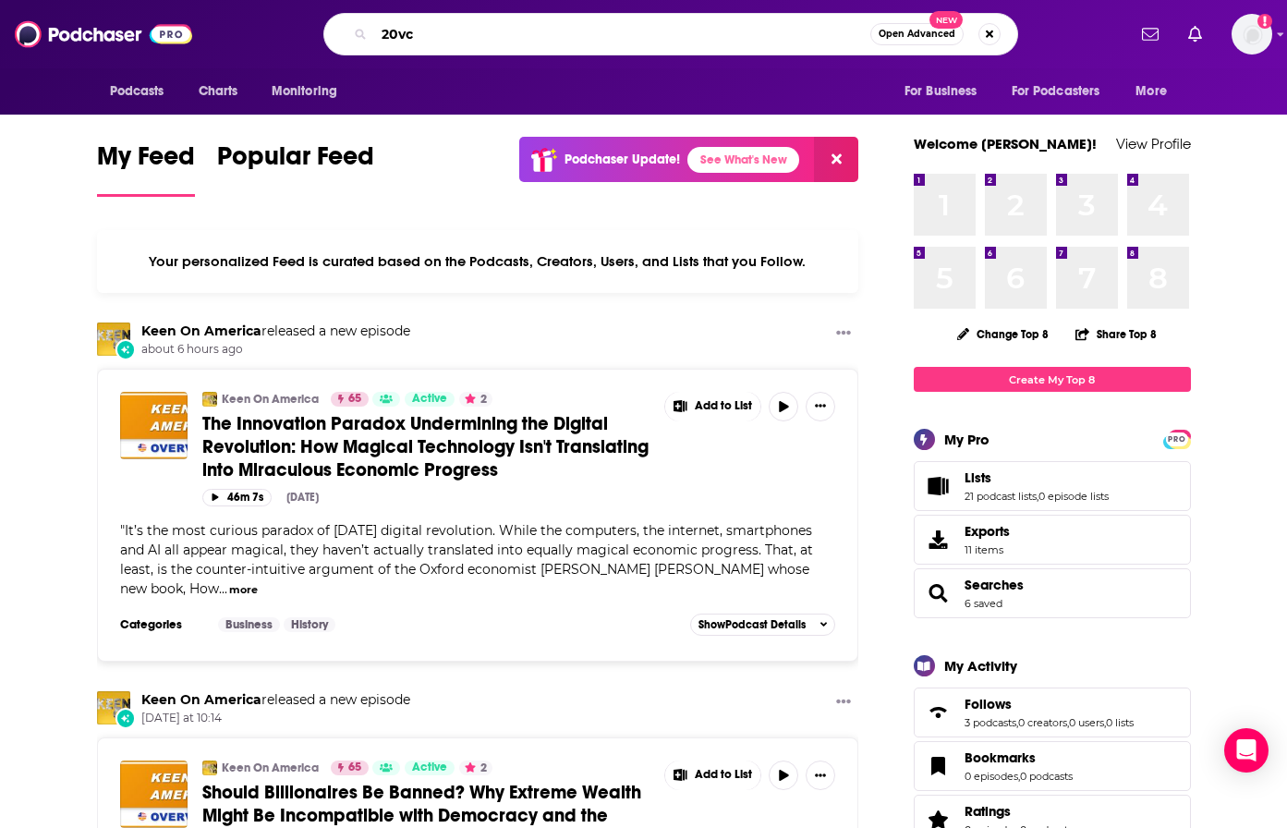  Describe the element at coordinates (917, 34) in the screenshot. I see `button: Open AdvancedNew` at that location.